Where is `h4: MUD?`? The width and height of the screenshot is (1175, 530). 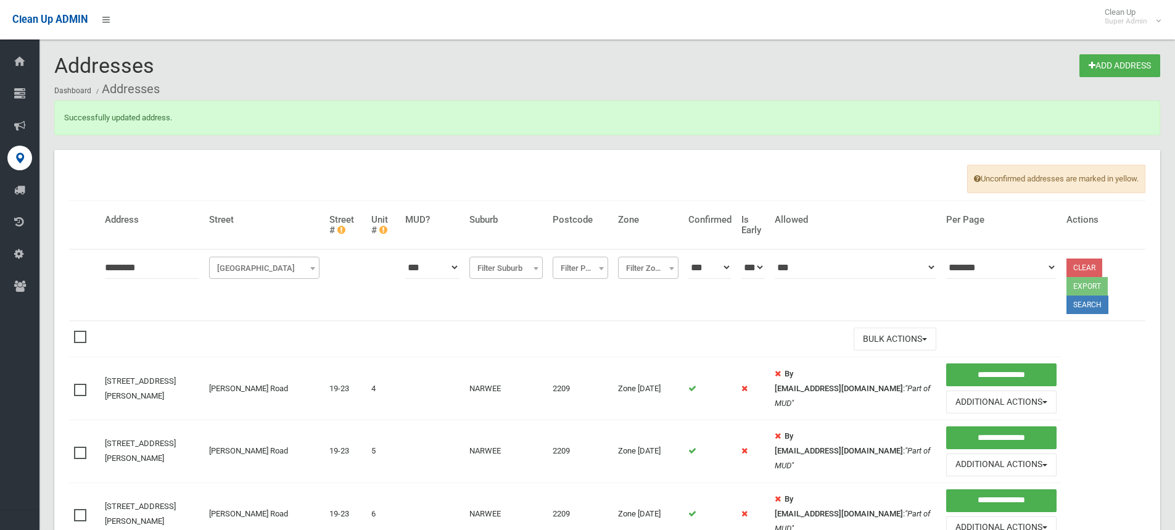 h4: MUD? is located at coordinates (433, 220).